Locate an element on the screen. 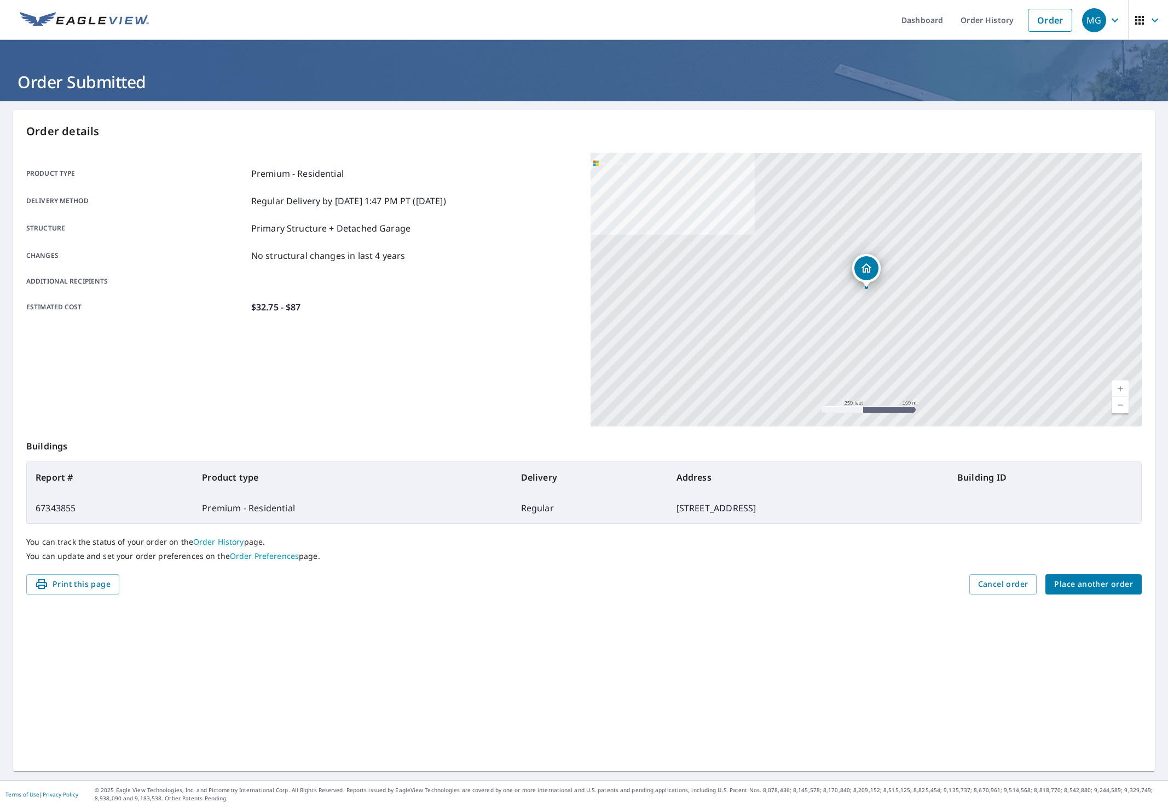 This screenshot has width=1168, height=808. p: No structural changes in last 4 years is located at coordinates (328, 256).